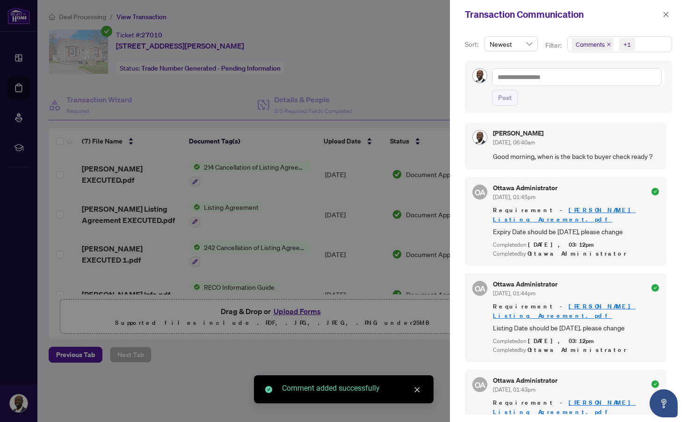 This screenshot has height=422, width=687. Describe the element at coordinates (576, 156) in the screenshot. I see `span: Good morning, when is the back to buyer check ready ?` at that location.